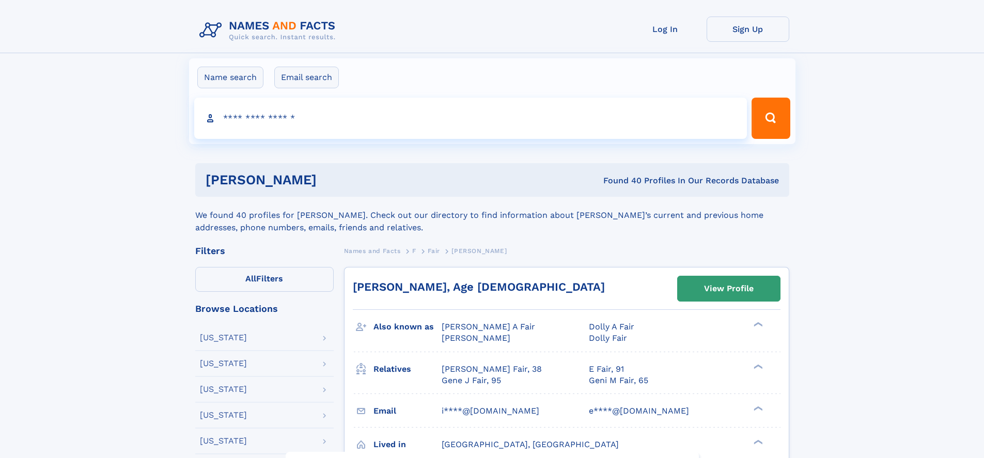  What do you see at coordinates (408, 369) in the screenshot?
I see `h3: Relatives` at bounding box center [408, 369].